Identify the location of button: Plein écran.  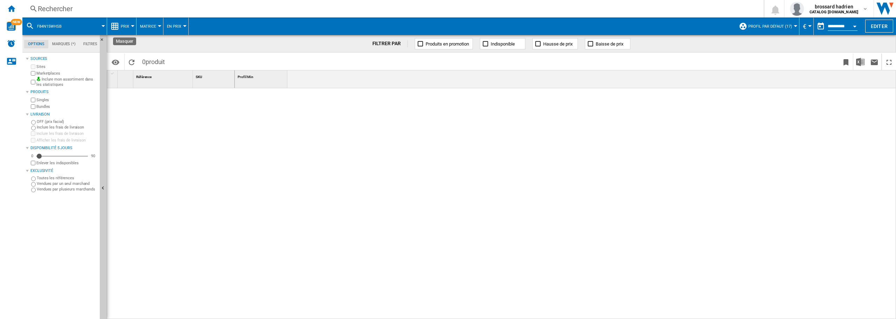
(889, 62).